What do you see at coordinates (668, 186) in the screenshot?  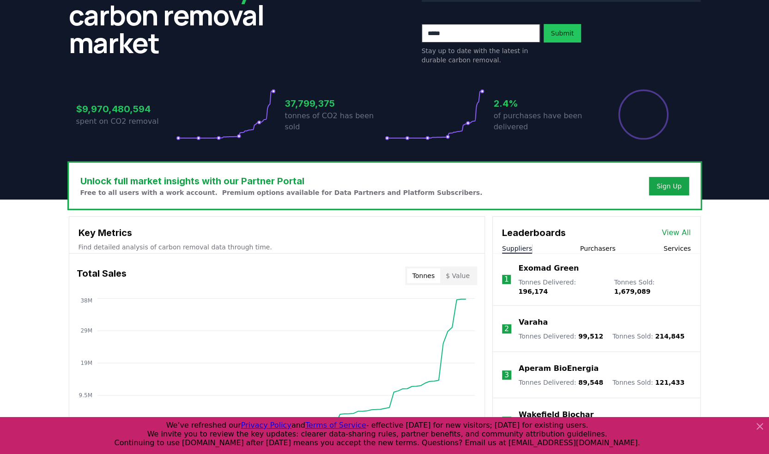 I see `button: Sign Up` at bounding box center [668, 186].